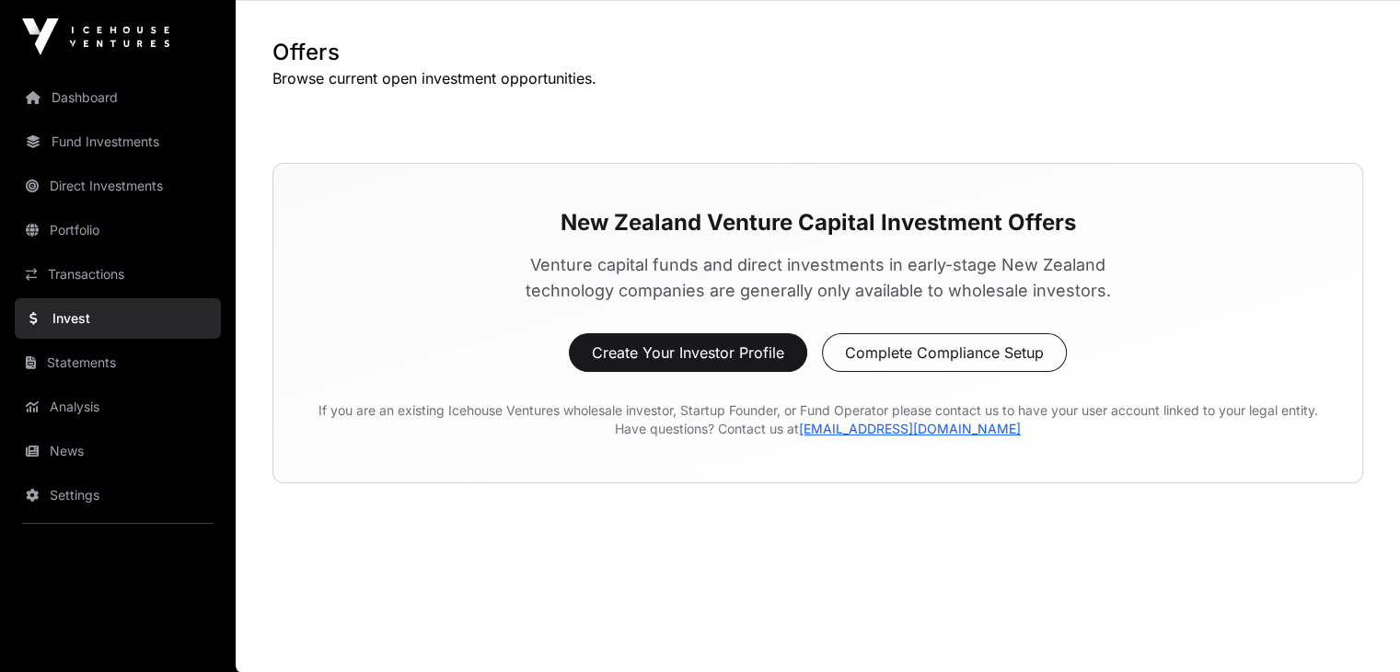 This screenshot has height=672, width=1400. What do you see at coordinates (118, 230) in the screenshot?
I see `a: Portfolio` at bounding box center [118, 230].